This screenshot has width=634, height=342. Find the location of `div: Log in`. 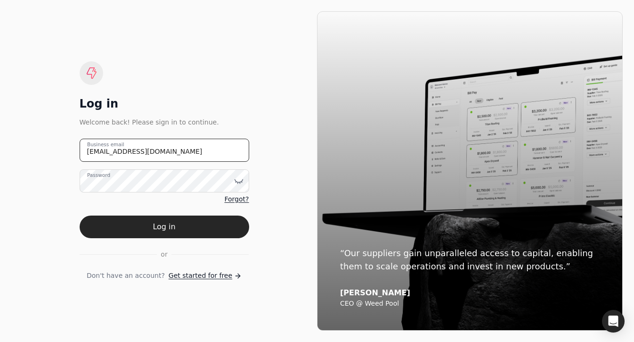

div: Log in is located at coordinates (164, 104).